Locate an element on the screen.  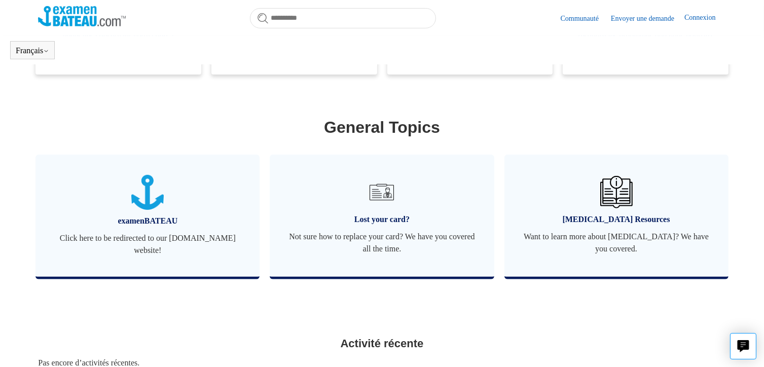
span: Not sure how to replace your card? We have you covered all the time. is located at coordinates (382, 243).